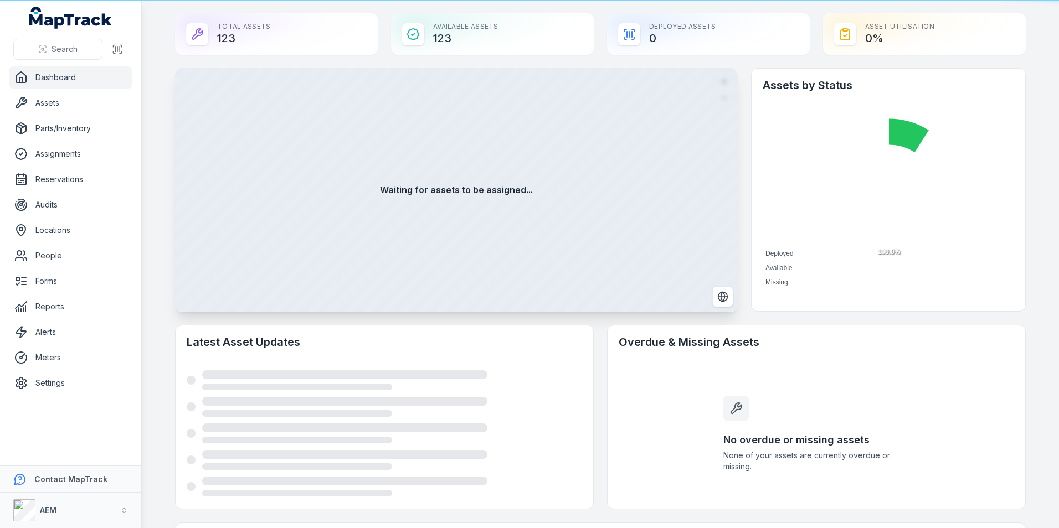  I want to click on h3: No overdue or missing assets, so click(816, 440).